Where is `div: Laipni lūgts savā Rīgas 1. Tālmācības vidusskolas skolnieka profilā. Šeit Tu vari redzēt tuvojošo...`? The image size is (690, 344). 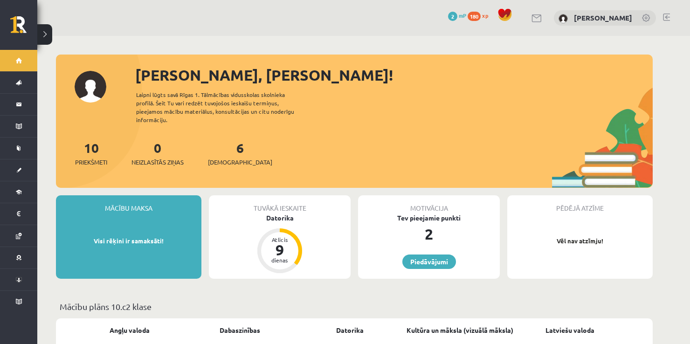
div: Laipni lūgts savā Rīgas 1. Tālmācības vidusskolas skolnieka profilā. Šeit Tu vari redzēt tuvojošo... is located at coordinates (223, 107).